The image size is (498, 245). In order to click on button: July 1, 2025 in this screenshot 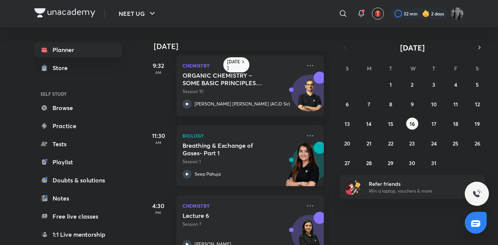, I will do `click(391, 85)`.